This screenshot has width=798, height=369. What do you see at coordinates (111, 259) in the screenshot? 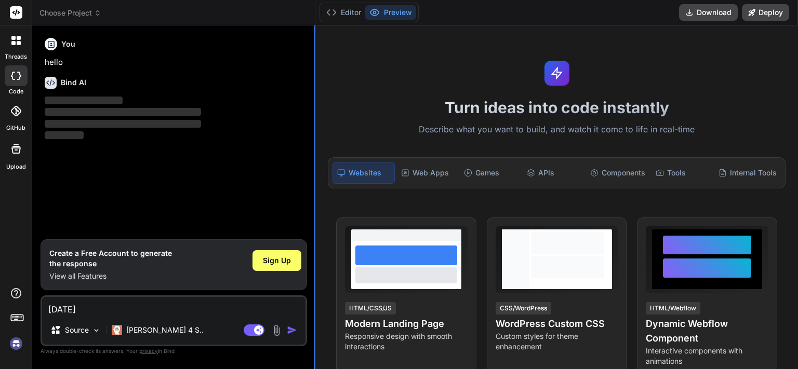
I see `h1: Create a Free Account to generate the response` at bounding box center [111, 259].